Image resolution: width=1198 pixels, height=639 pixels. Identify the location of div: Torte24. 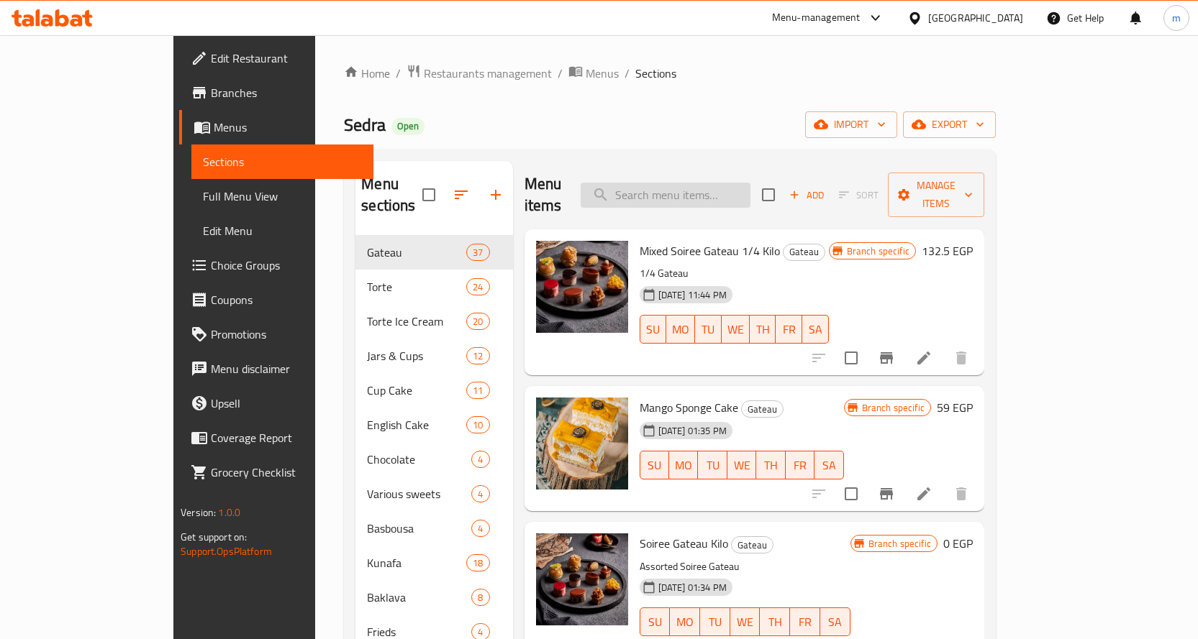
(434, 287).